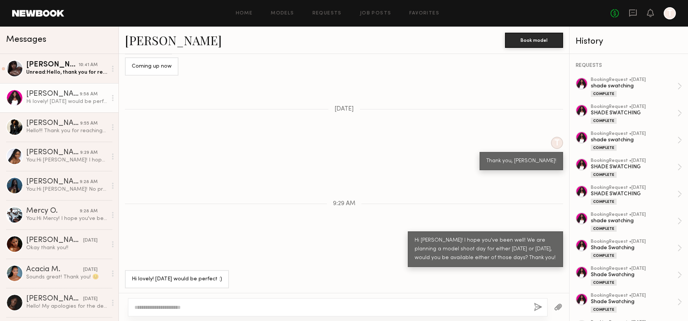 The height and width of the screenshot is (321, 688). I want to click on a: Requests, so click(327, 13).